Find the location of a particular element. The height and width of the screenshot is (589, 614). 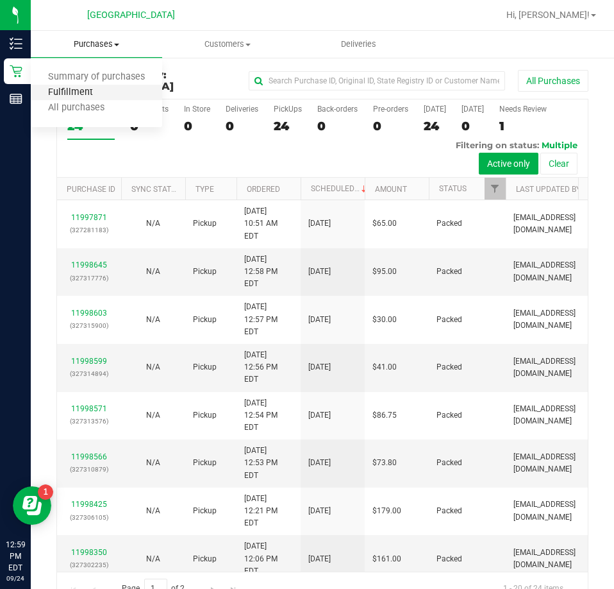

span: $30.00 is located at coordinates (385, 319).